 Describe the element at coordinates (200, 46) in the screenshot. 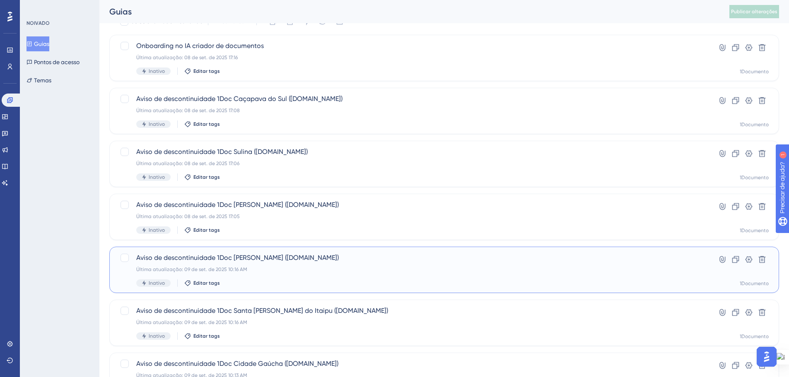

I see `font: Onboarding no IA criador de documentos` at that location.